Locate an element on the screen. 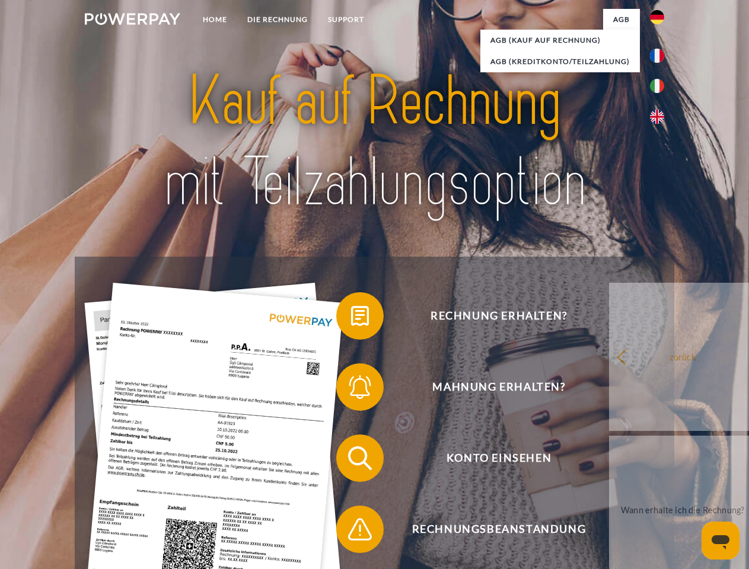 This screenshot has width=749, height=569. img: qb_search.svg is located at coordinates (360, 458).